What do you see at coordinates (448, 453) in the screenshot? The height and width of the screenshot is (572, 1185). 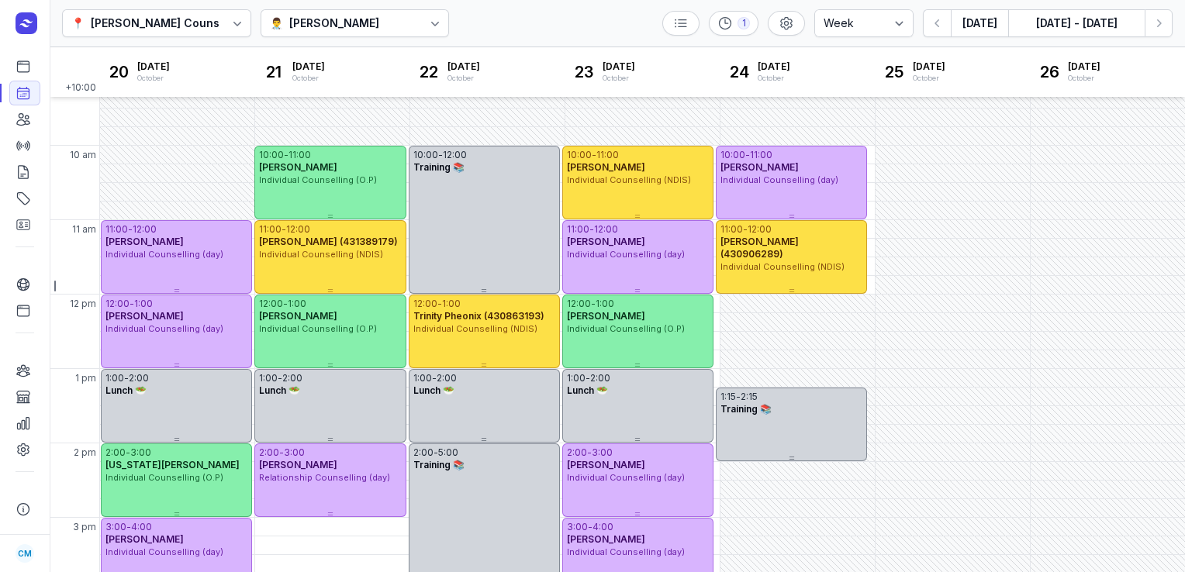 I see `div: 5:00` at bounding box center [448, 453].